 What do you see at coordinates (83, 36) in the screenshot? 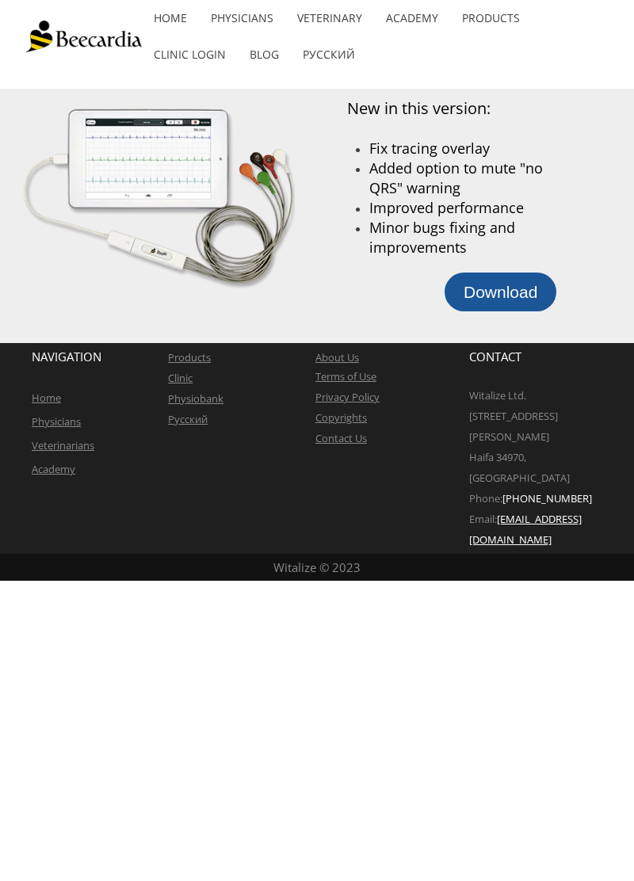
I see `img: Beecardia` at bounding box center [83, 36].